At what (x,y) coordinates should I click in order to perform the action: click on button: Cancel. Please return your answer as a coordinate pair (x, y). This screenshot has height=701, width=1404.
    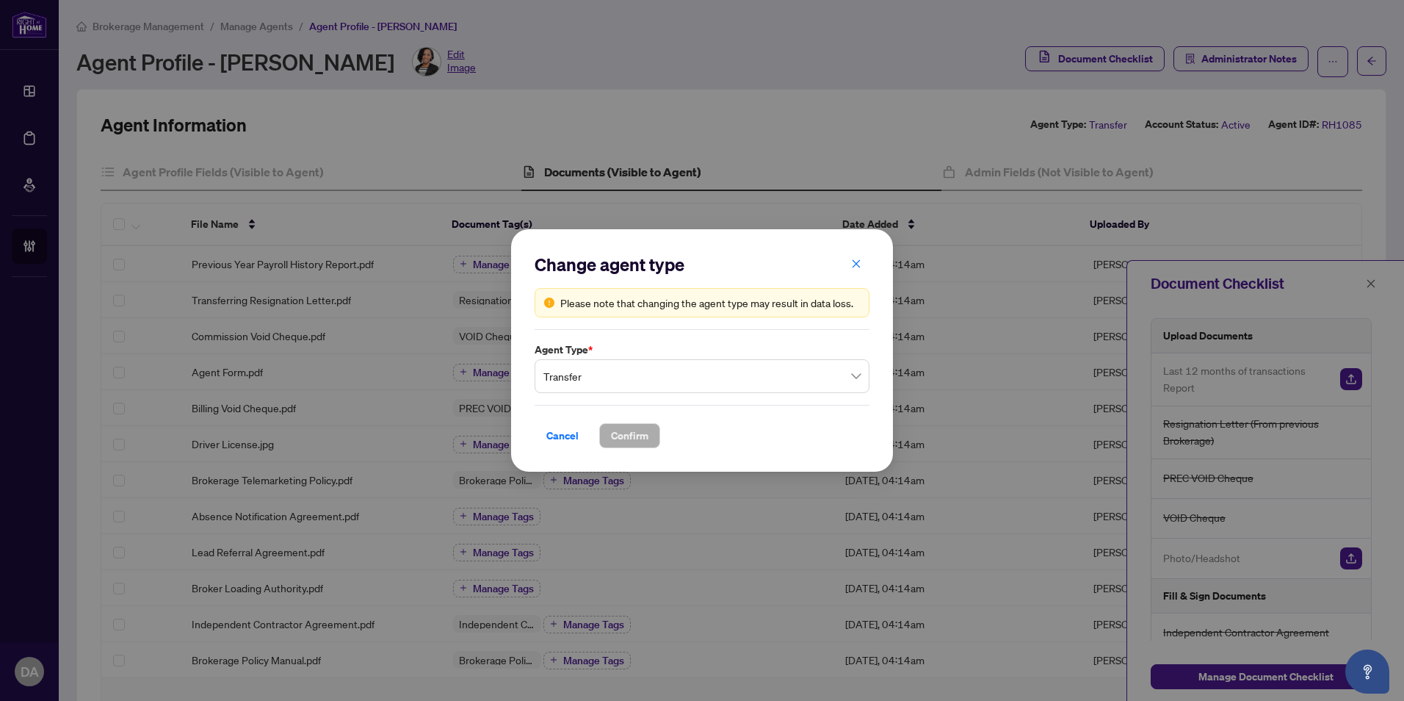
    Looking at the image, I should click on (562, 435).